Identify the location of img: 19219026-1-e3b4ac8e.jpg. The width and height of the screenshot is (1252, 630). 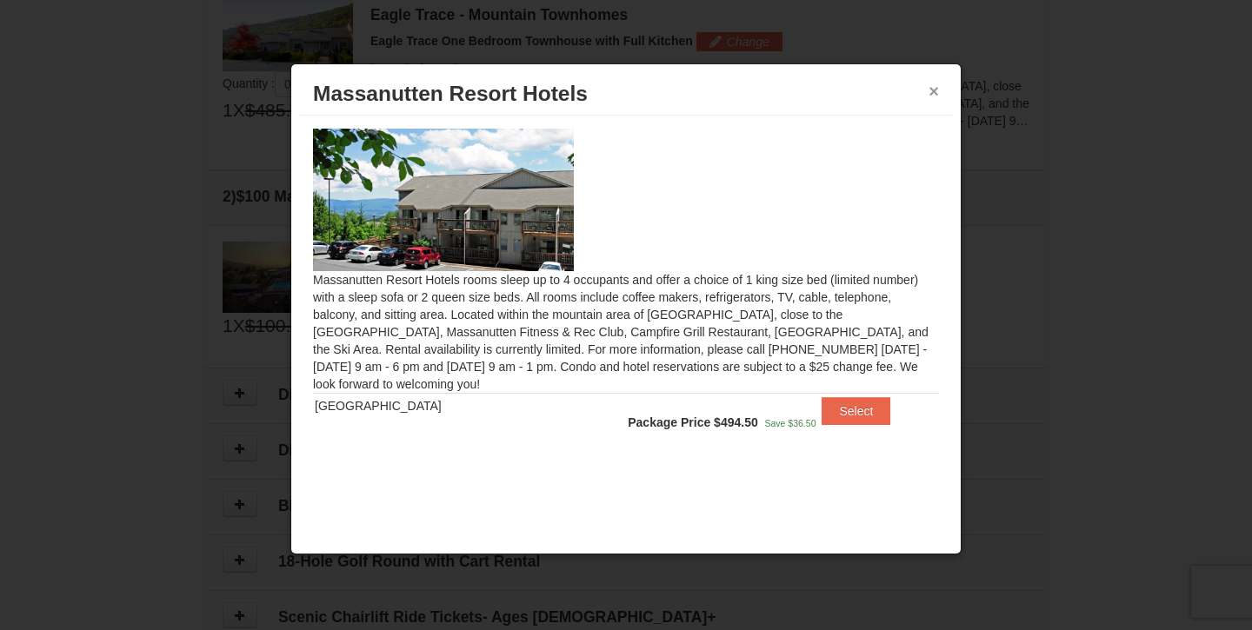
(443, 200).